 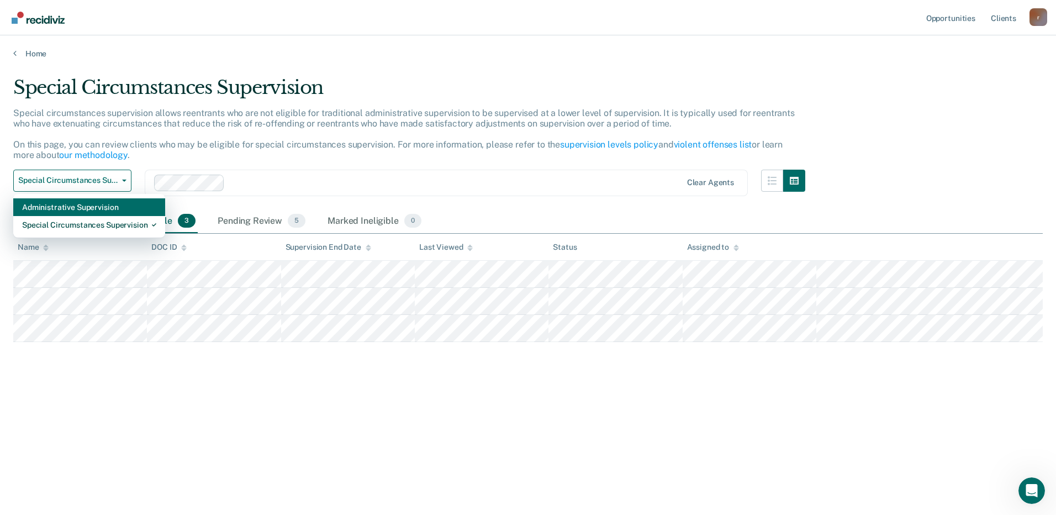 I want to click on div: r, so click(x=1038, y=17).